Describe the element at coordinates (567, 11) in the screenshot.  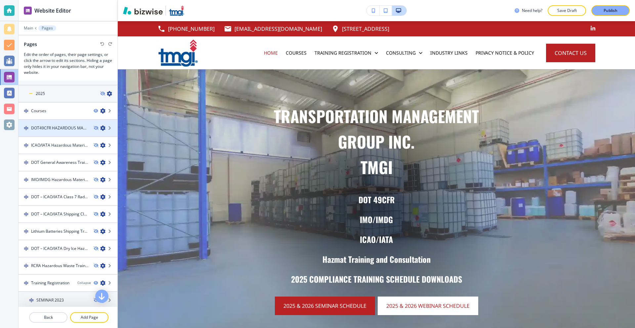
I see `p: Save Draft` at that location.